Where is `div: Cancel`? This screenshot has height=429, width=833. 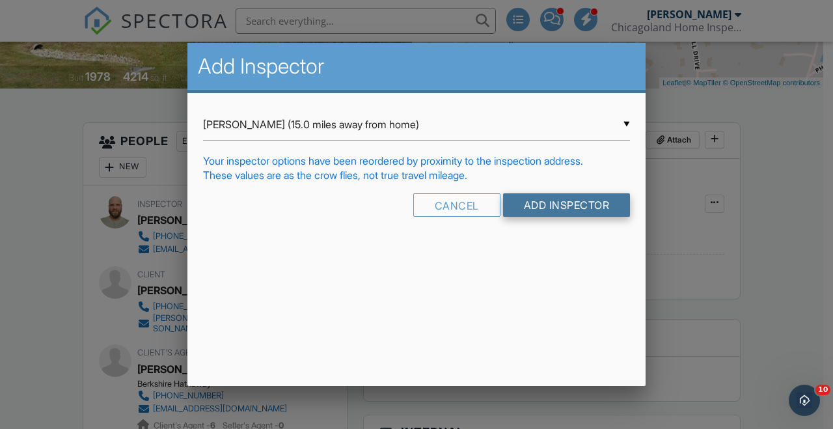
div: Cancel is located at coordinates (457, 205).